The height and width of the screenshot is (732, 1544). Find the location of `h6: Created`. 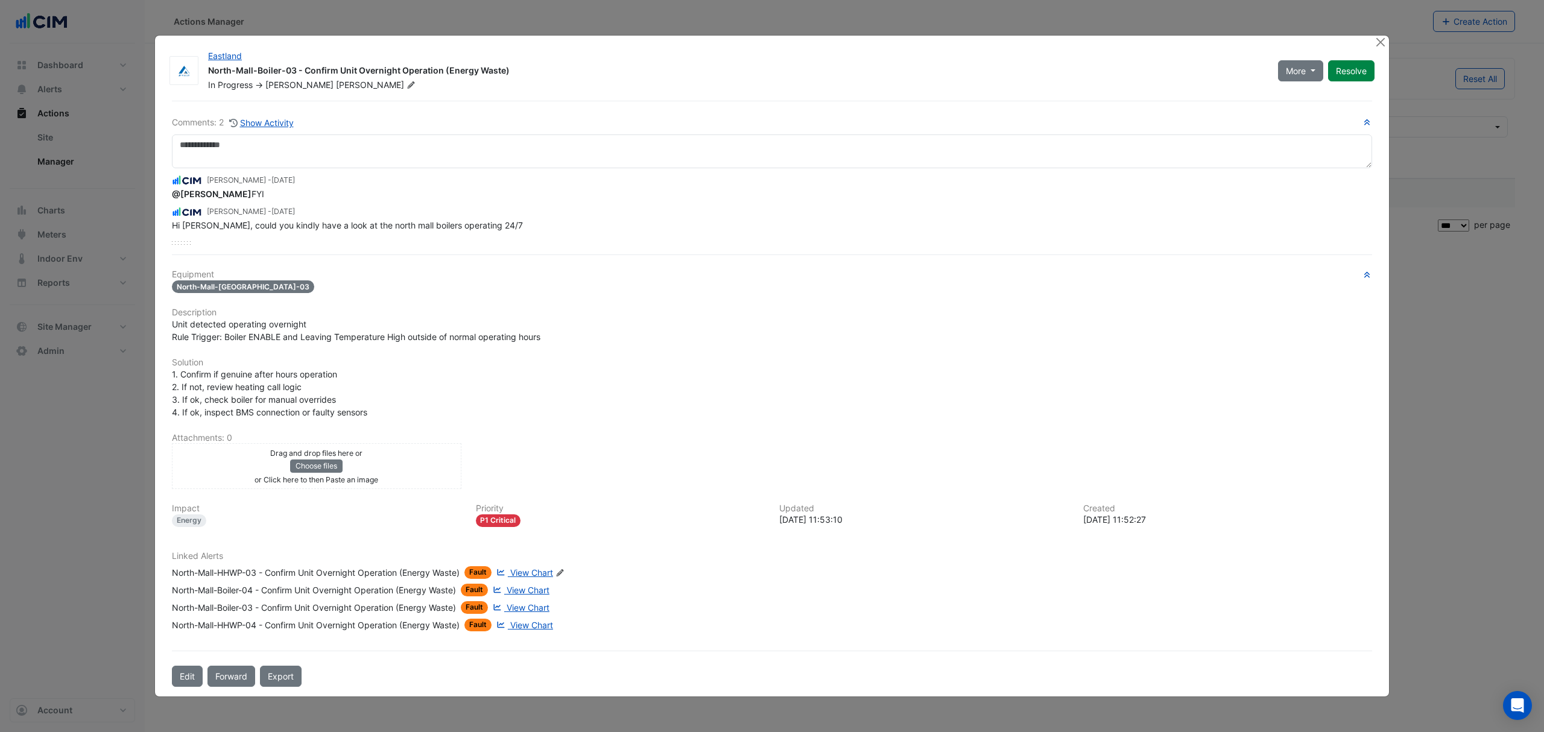

h6: Created is located at coordinates (1228, 508).